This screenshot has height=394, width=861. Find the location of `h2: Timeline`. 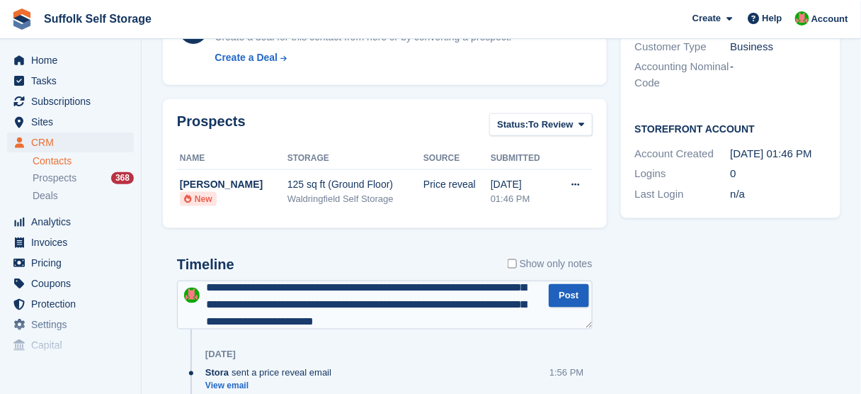

h2: Timeline is located at coordinates (205, 264).